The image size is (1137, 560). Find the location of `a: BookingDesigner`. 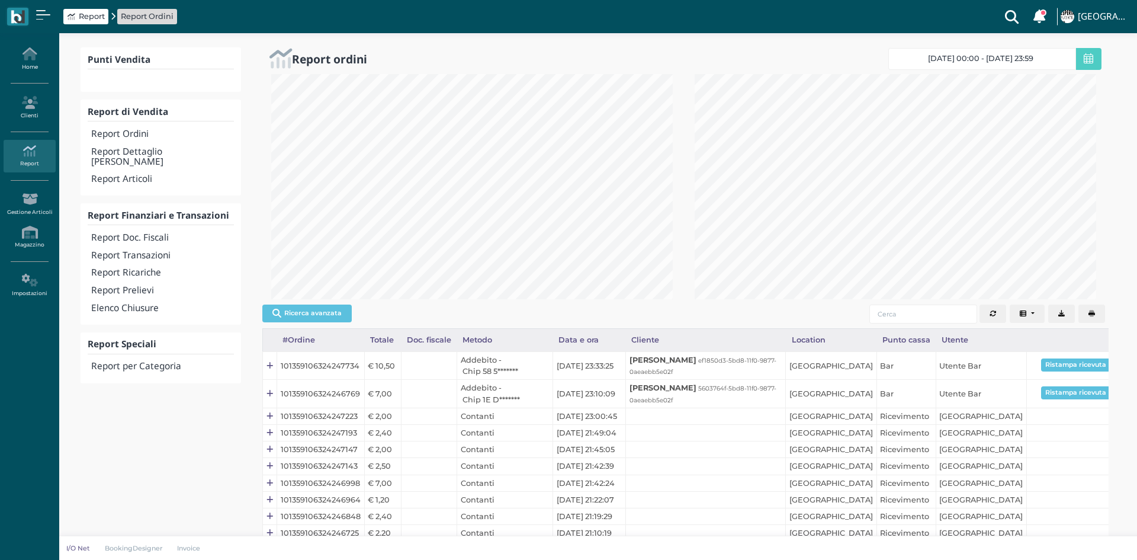

a: BookingDesigner is located at coordinates (133, 548).